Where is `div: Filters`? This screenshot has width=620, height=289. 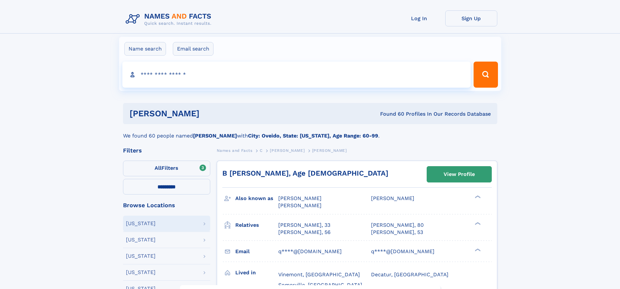 div: Filters is located at coordinates (167, 150).